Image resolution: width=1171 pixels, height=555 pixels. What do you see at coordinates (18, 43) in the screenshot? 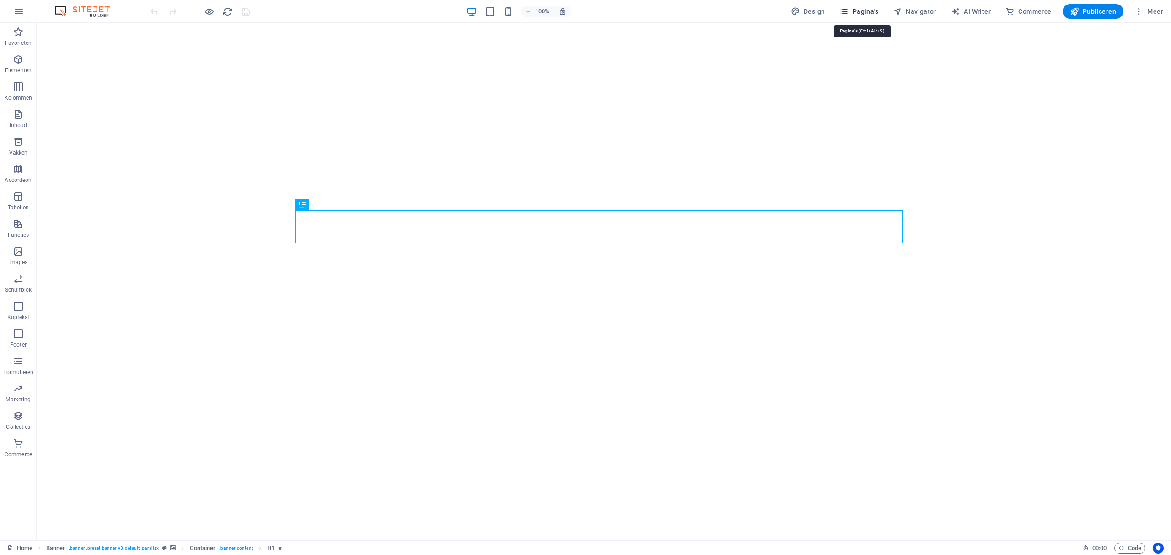
I see `p: Favorieten` at bounding box center [18, 43].